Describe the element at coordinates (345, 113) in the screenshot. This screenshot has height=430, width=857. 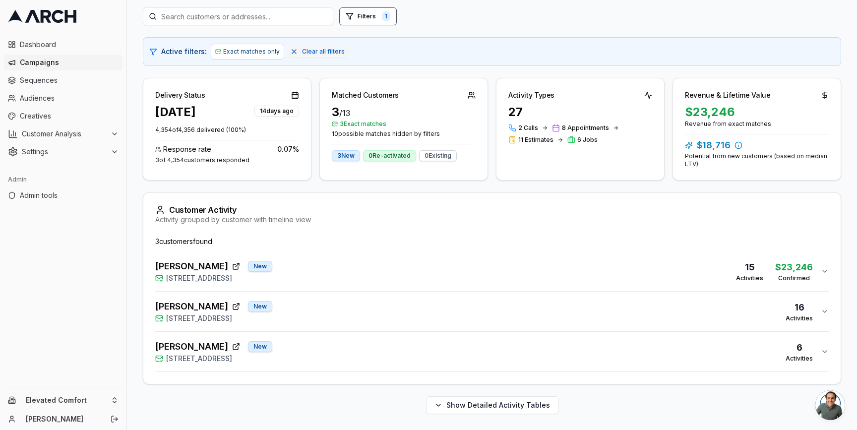
I see `span: / 13` at that location.